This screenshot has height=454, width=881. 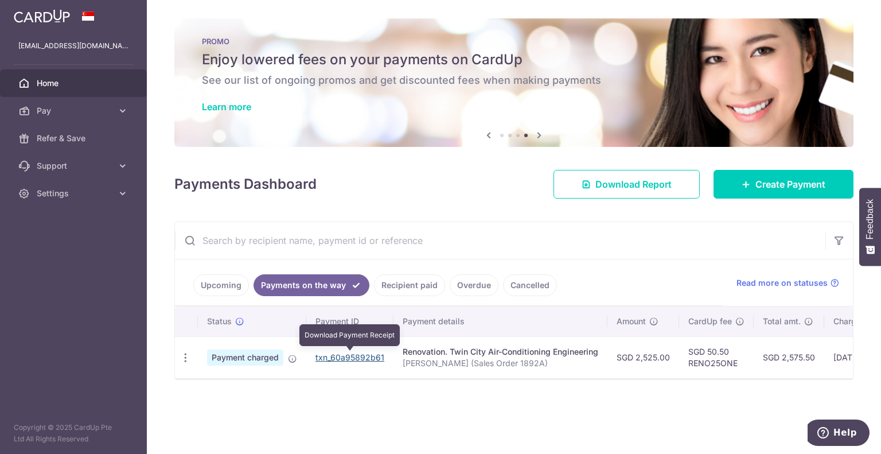 I want to click on span: Feedback, so click(x=870, y=219).